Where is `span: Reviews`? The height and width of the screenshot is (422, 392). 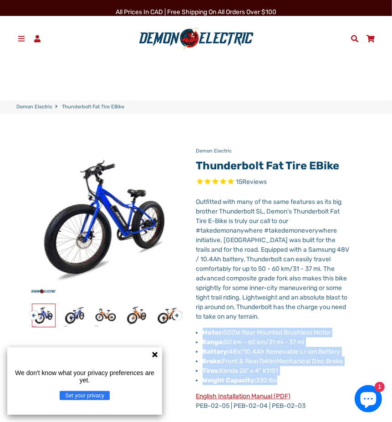 span: Reviews is located at coordinates (255, 182).